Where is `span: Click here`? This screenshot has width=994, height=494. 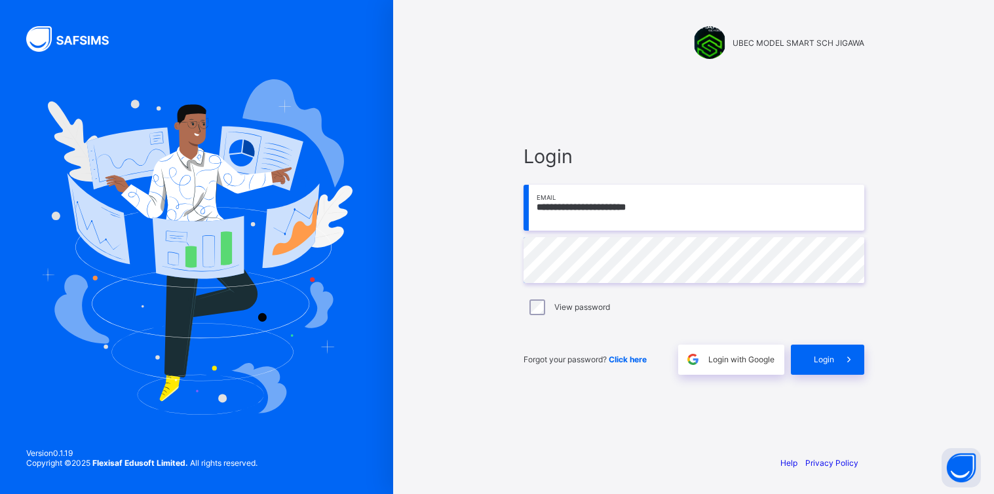 span: Click here is located at coordinates (628, 359).